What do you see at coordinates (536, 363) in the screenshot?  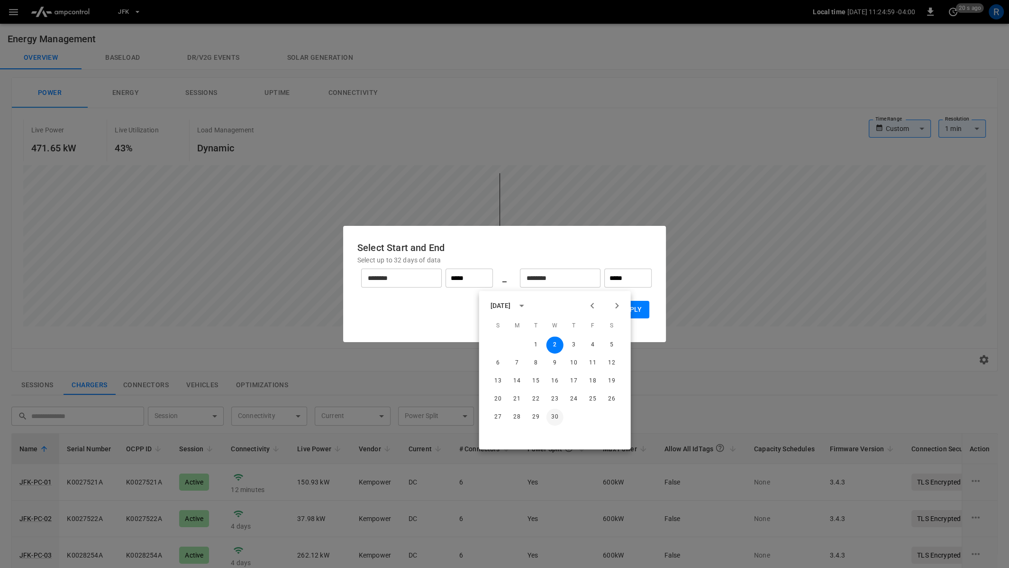 I see `button: 8` at bounding box center [536, 363].